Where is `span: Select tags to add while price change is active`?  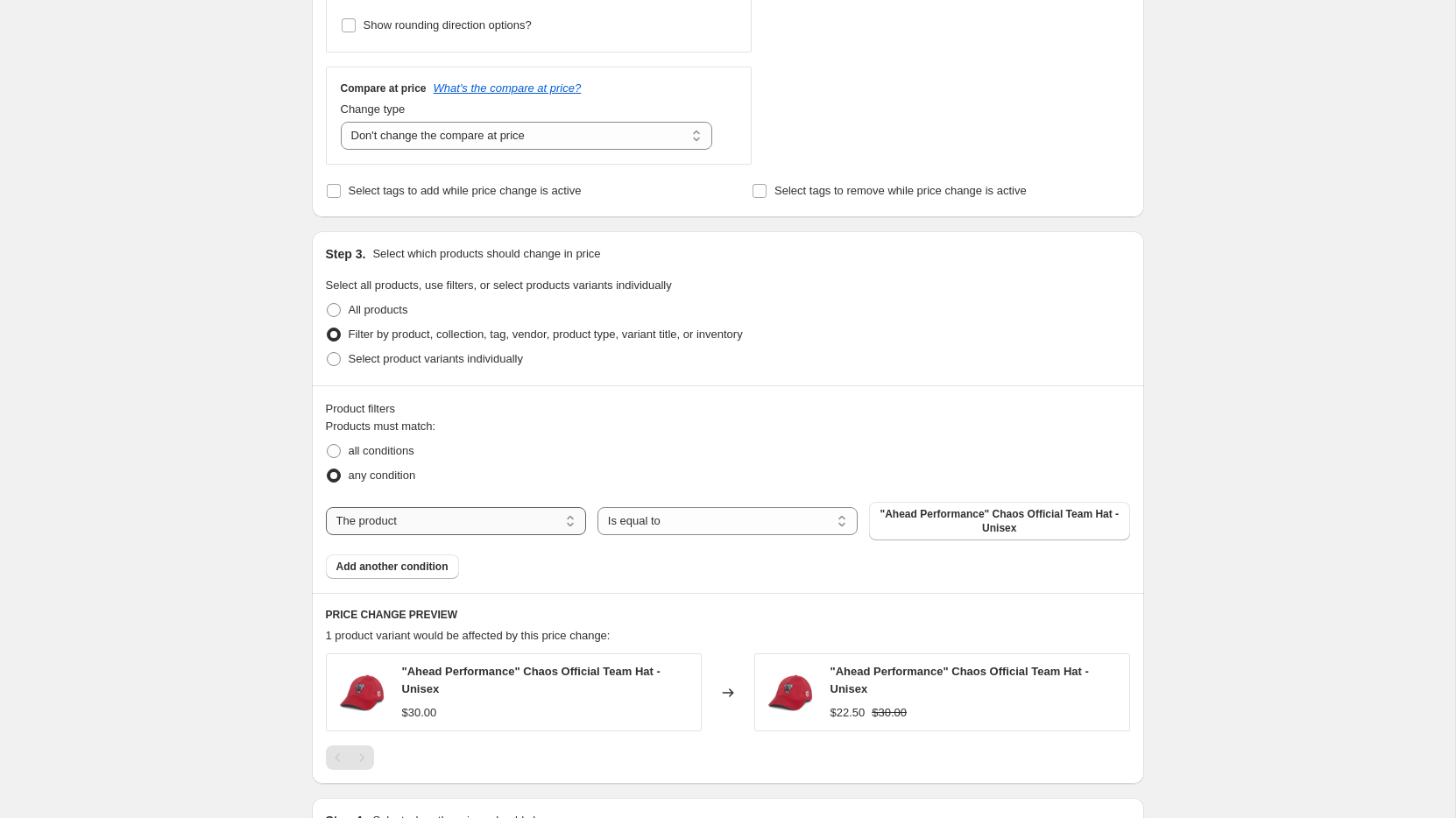
span: Select tags to add while price change is active is located at coordinates (465, 190).